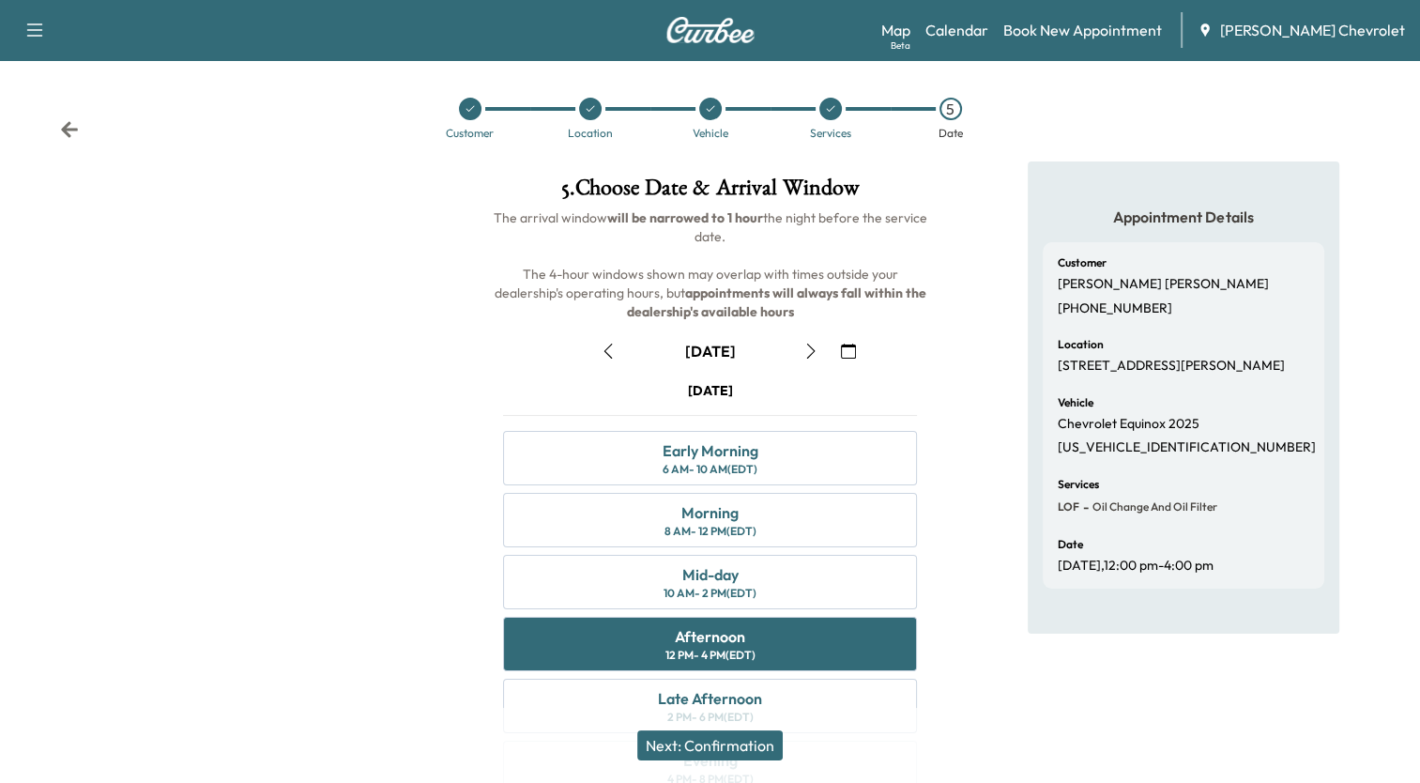 The image size is (1420, 783). I want to click on h6: Services, so click(1078, 484).